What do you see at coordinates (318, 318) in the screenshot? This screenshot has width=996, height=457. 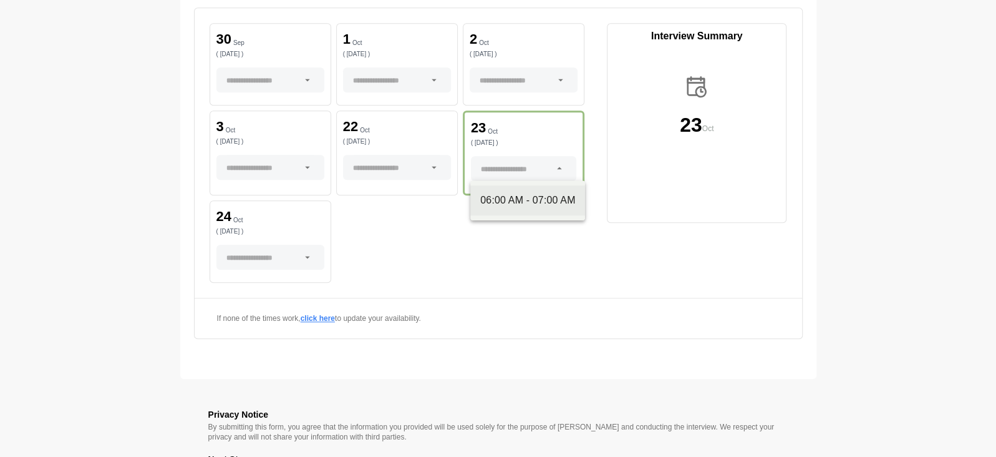 I see `button: click here` at bounding box center [318, 318].